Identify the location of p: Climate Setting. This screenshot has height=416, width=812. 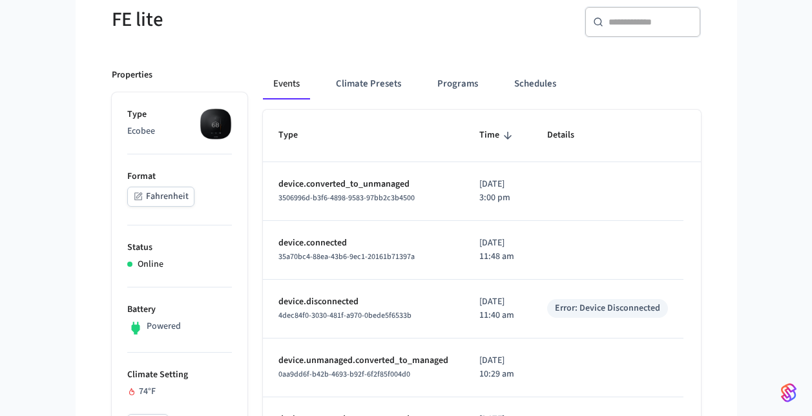
(180, 375).